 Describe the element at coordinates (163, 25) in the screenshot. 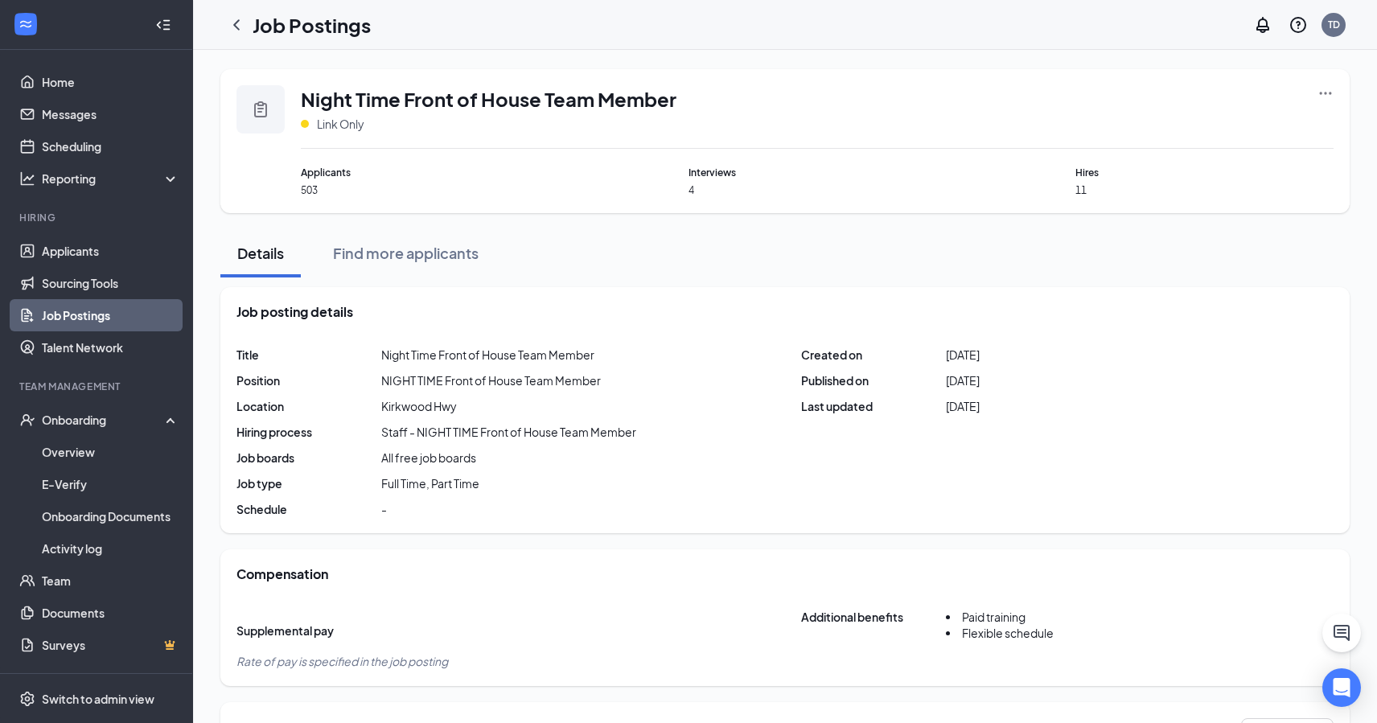

I see `svg: Collapse` at that location.